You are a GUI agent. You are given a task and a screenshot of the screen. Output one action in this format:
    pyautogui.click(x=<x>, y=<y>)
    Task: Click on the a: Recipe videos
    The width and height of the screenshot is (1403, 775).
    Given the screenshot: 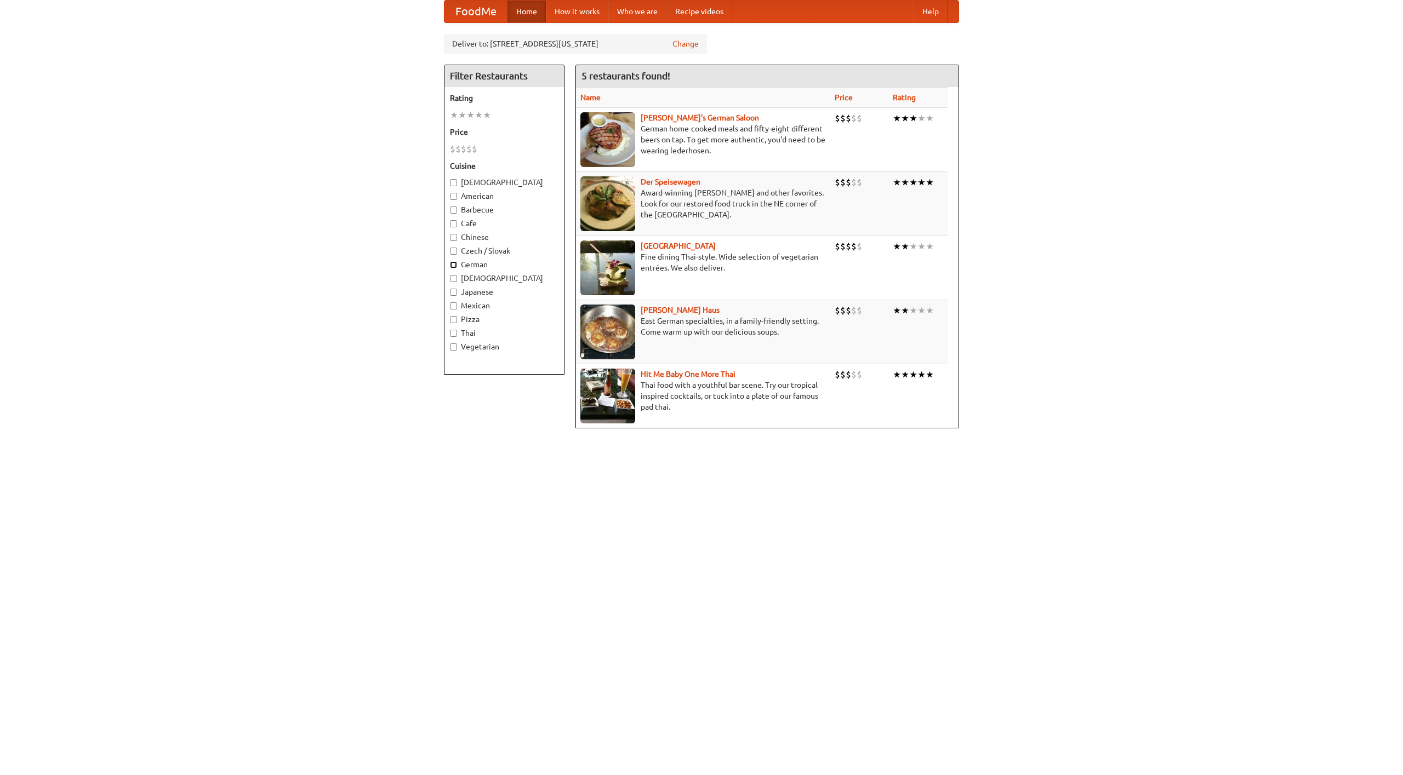 What is the action you would take?
    pyautogui.click(x=699, y=12)
    